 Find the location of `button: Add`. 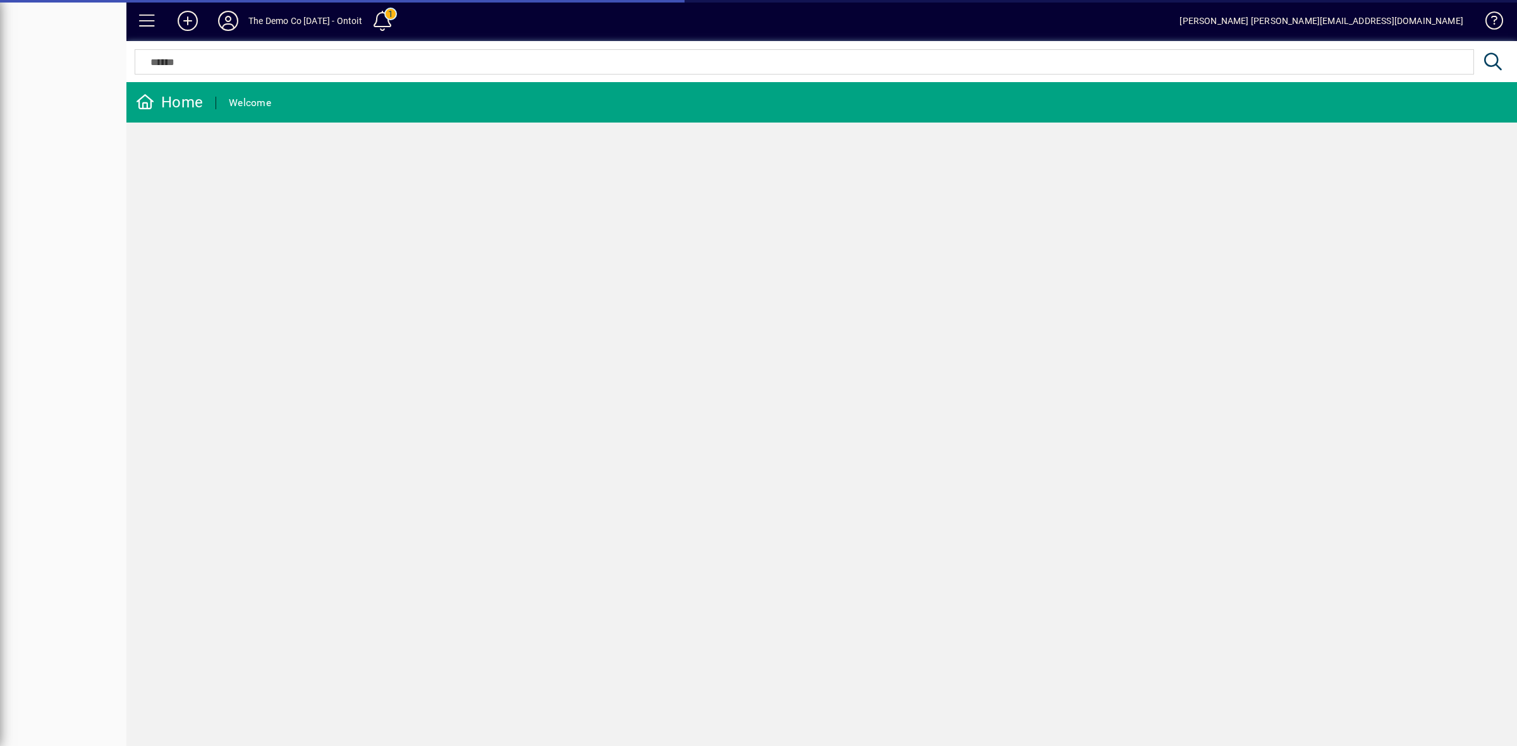

button: Add is located at coordinates (188, 21).